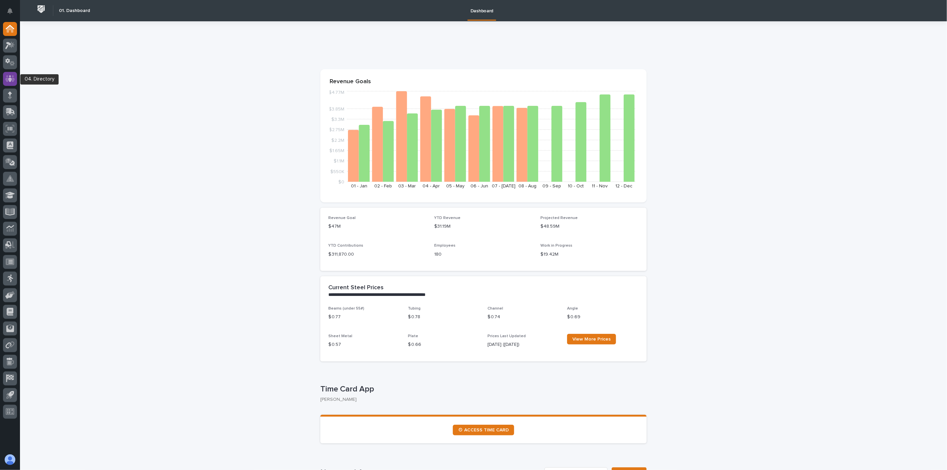 Image resolution: width=947 pixels, height=470 pixels. Describe the element at coordinates (377, 254) in the screenshot. I see `p: $ 311,870.00` at that location.